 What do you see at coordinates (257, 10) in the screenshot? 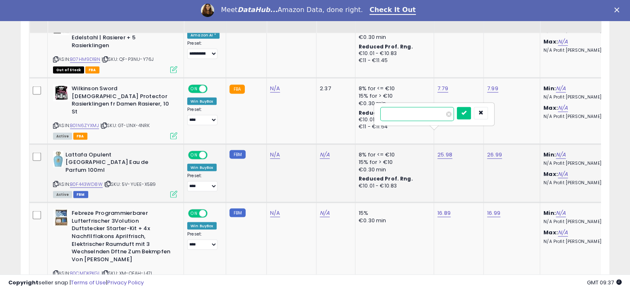
I see `i: DataHub...` at bounding box center [257, 10].